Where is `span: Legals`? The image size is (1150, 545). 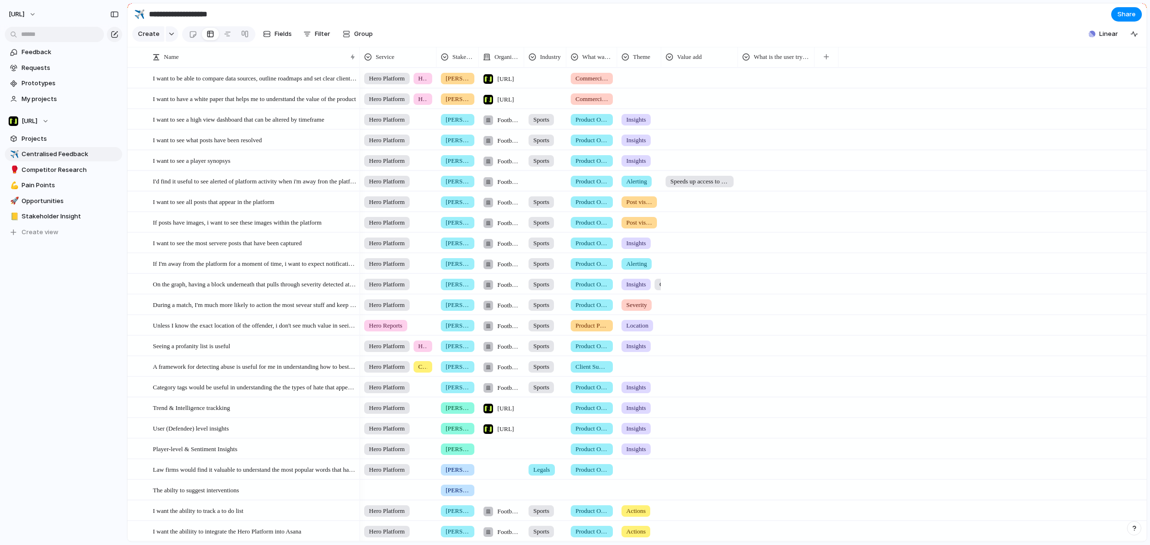
span: Legals is located at coordinates (542, 470).